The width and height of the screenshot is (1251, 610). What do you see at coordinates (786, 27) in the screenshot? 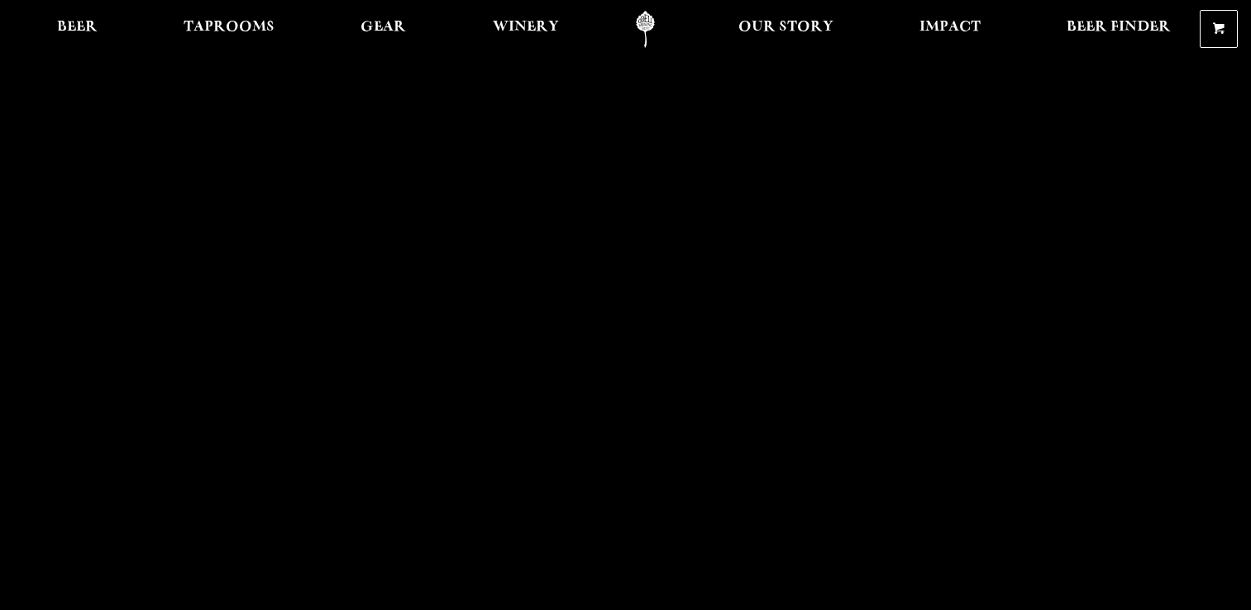
I see `span: Our Story` at bounding box center [786, 27].